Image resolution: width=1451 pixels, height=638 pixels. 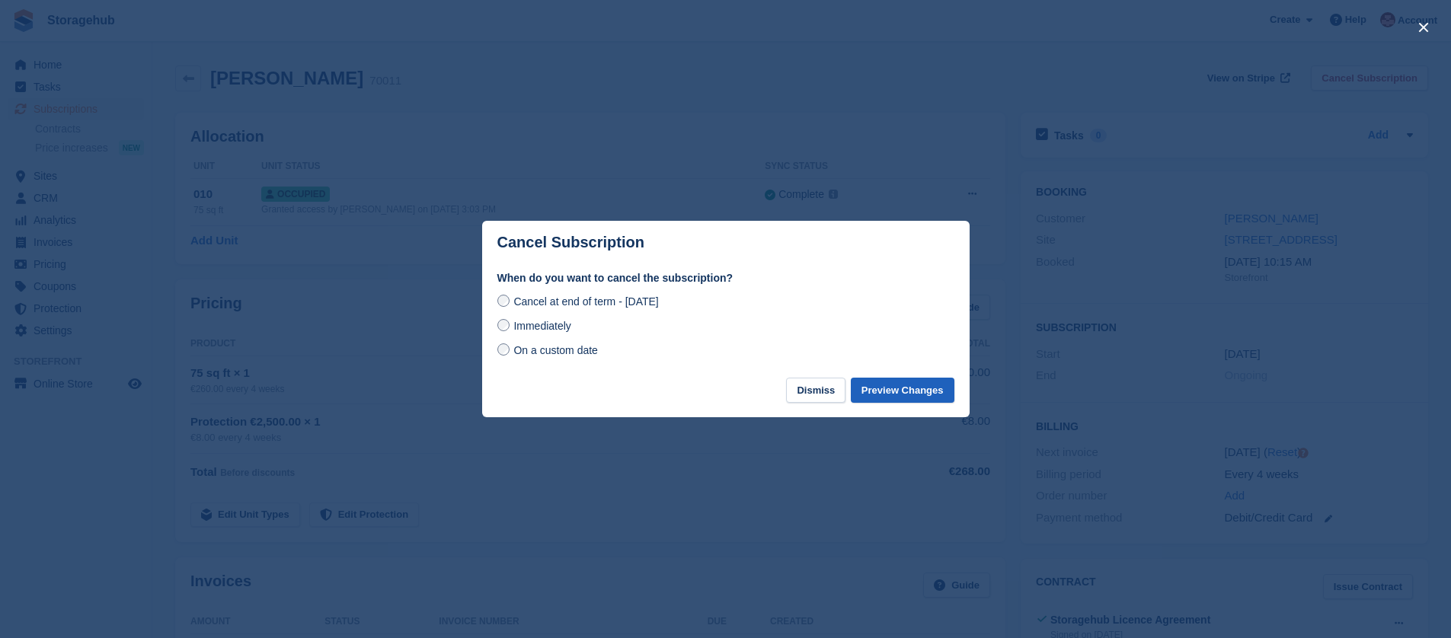 What do you see at coordinates (816, 390) in the screenshot?
I see `button: Dismiss` at bounding box center [816, 390].